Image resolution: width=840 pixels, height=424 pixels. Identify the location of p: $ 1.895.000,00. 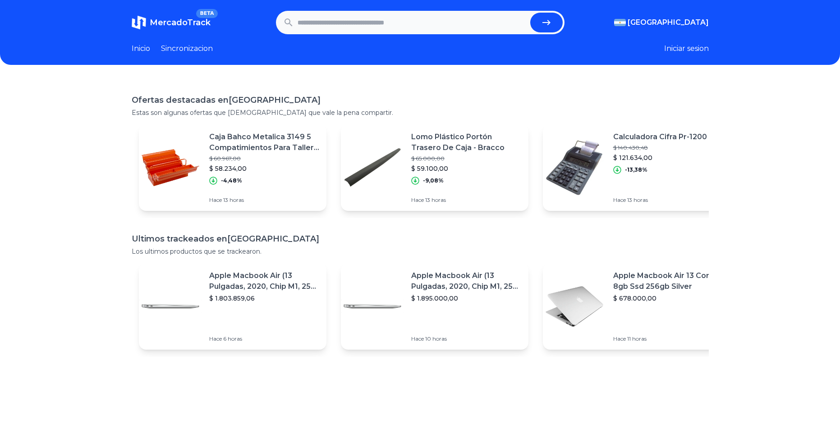
(466, 299).